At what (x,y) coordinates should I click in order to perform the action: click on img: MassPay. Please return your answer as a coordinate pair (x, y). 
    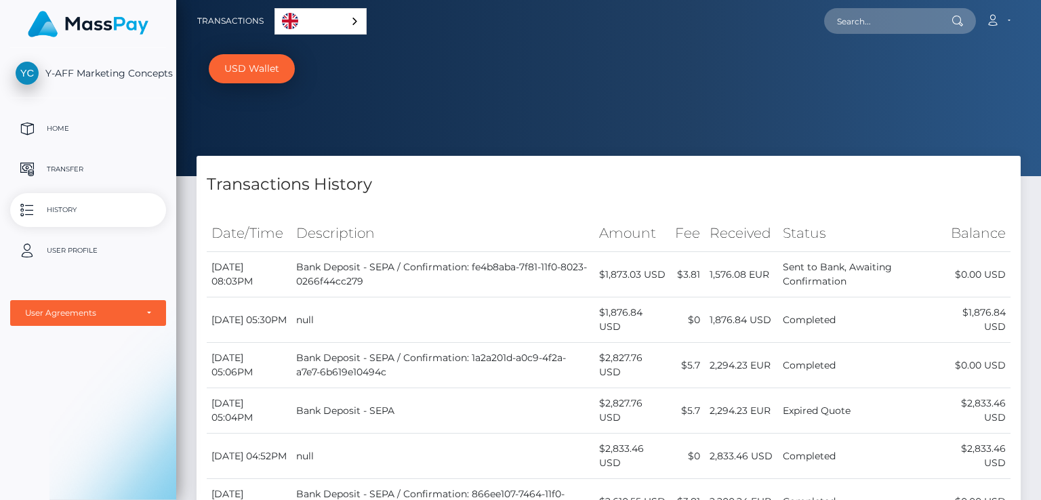
    Looking at the image, I should click on (88, 24).